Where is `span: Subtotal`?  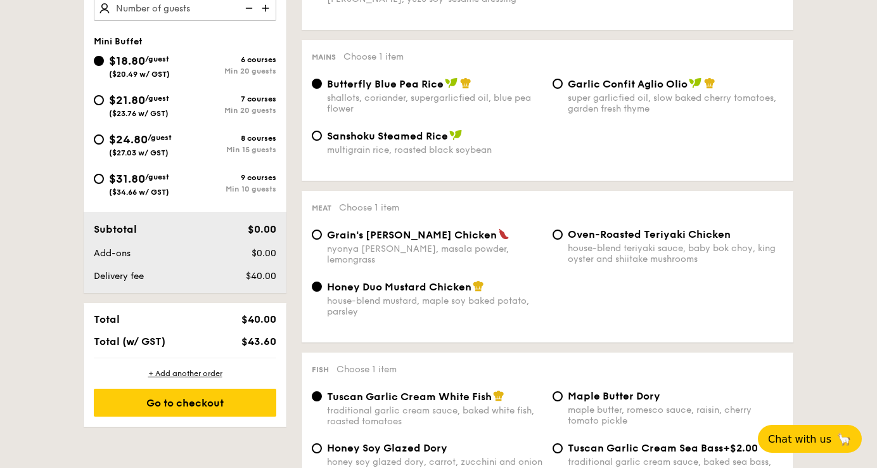 span: Subtotal is located at coordinates (115, 229).